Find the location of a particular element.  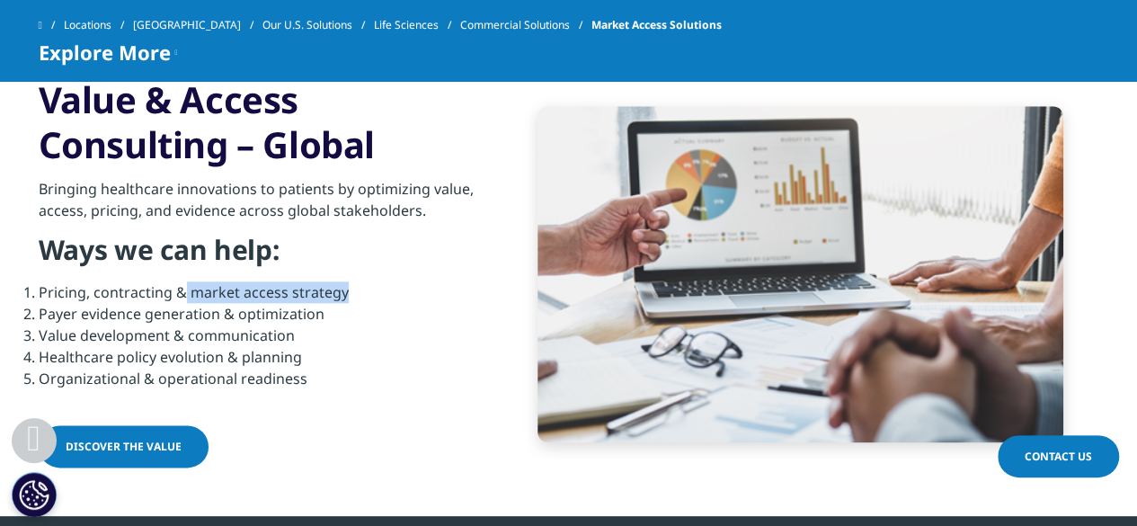

button: Cookies Settings is located at coordinates (34, 494).